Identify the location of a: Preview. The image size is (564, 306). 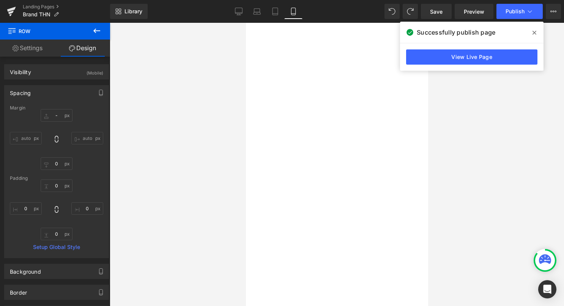
(474, 11).